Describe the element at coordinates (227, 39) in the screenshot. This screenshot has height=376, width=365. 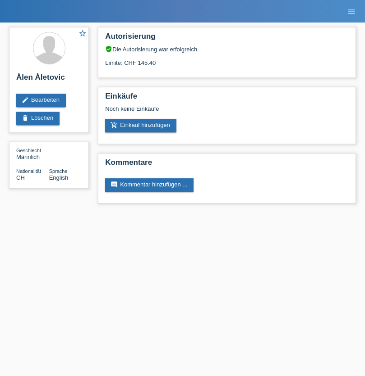
I see `h2: Autorisierung` at that location.